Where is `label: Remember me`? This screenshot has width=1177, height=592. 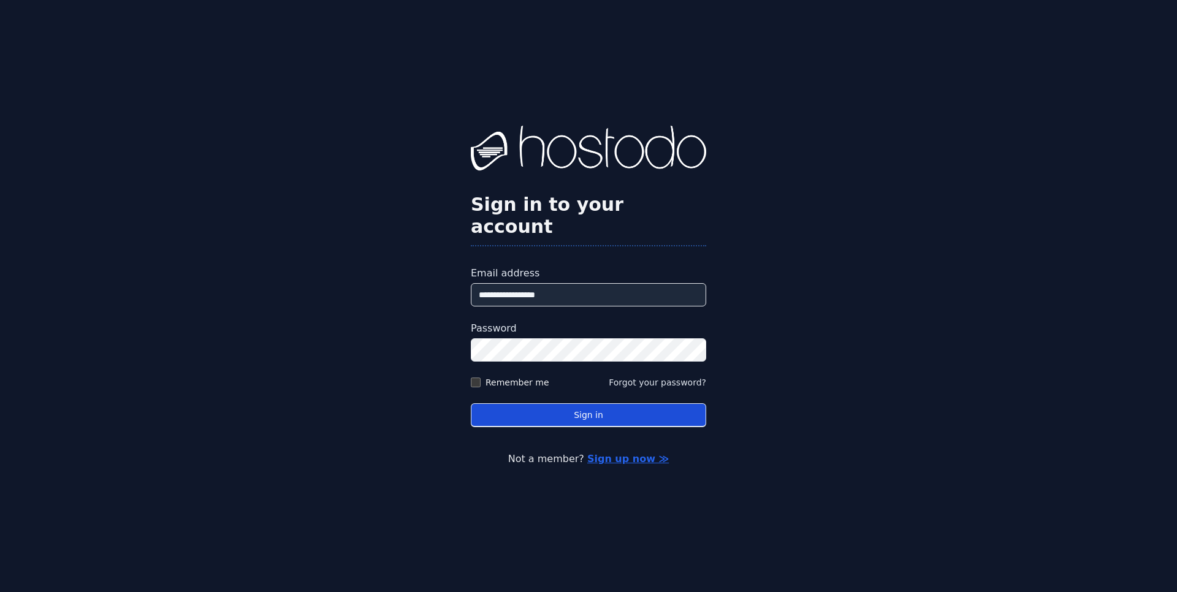 label: Remember me is located at coordinates (517, 382).